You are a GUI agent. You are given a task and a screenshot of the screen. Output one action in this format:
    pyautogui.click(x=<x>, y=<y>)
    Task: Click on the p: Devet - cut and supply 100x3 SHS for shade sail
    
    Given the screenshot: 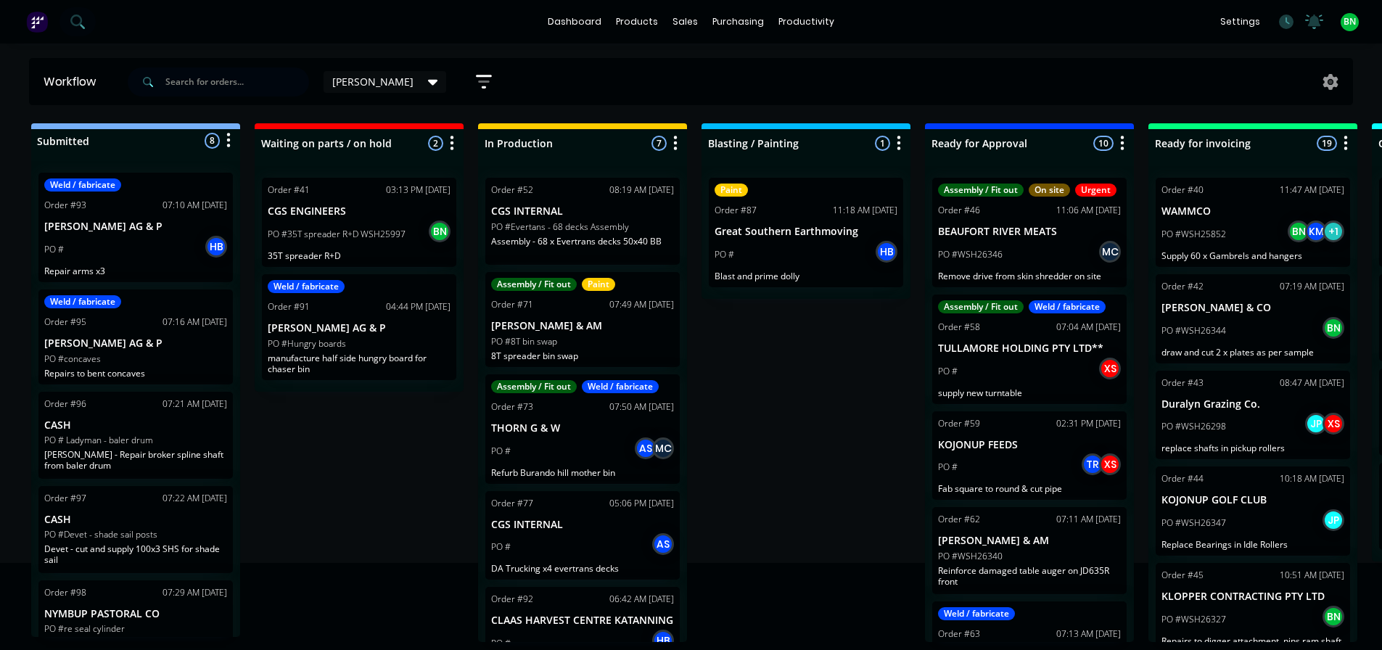 What is the action you would take?
    pyautogui.click(x=136, y=554)
    